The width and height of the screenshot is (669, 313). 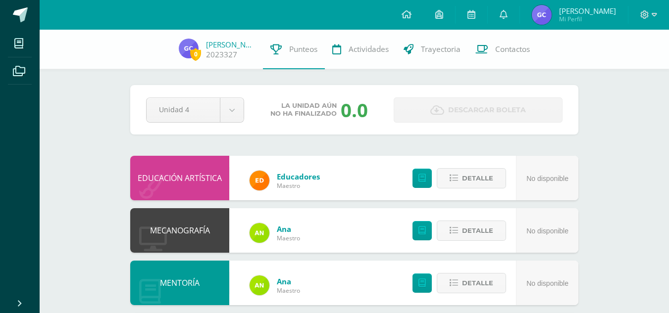 What do you see at coordinates (180, 178) in the screenshot?
I see `div: EDUCACIÓN ARTÍSTICA` at bounding box center [180, 178].